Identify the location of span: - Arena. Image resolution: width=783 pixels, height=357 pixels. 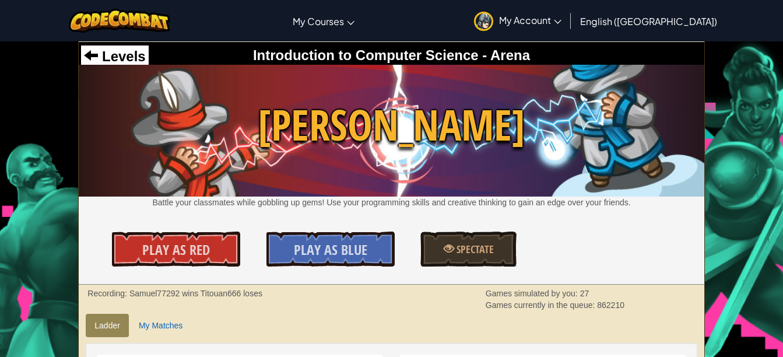
(504, 55).